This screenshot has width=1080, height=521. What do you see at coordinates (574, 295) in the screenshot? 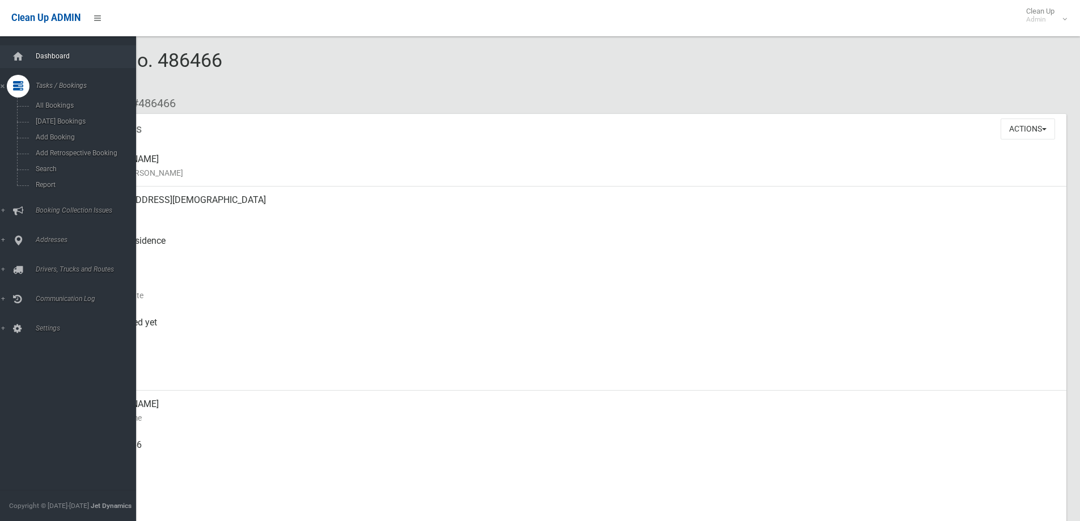
I see `small: Collection Date` at bounding box center [574, 295].